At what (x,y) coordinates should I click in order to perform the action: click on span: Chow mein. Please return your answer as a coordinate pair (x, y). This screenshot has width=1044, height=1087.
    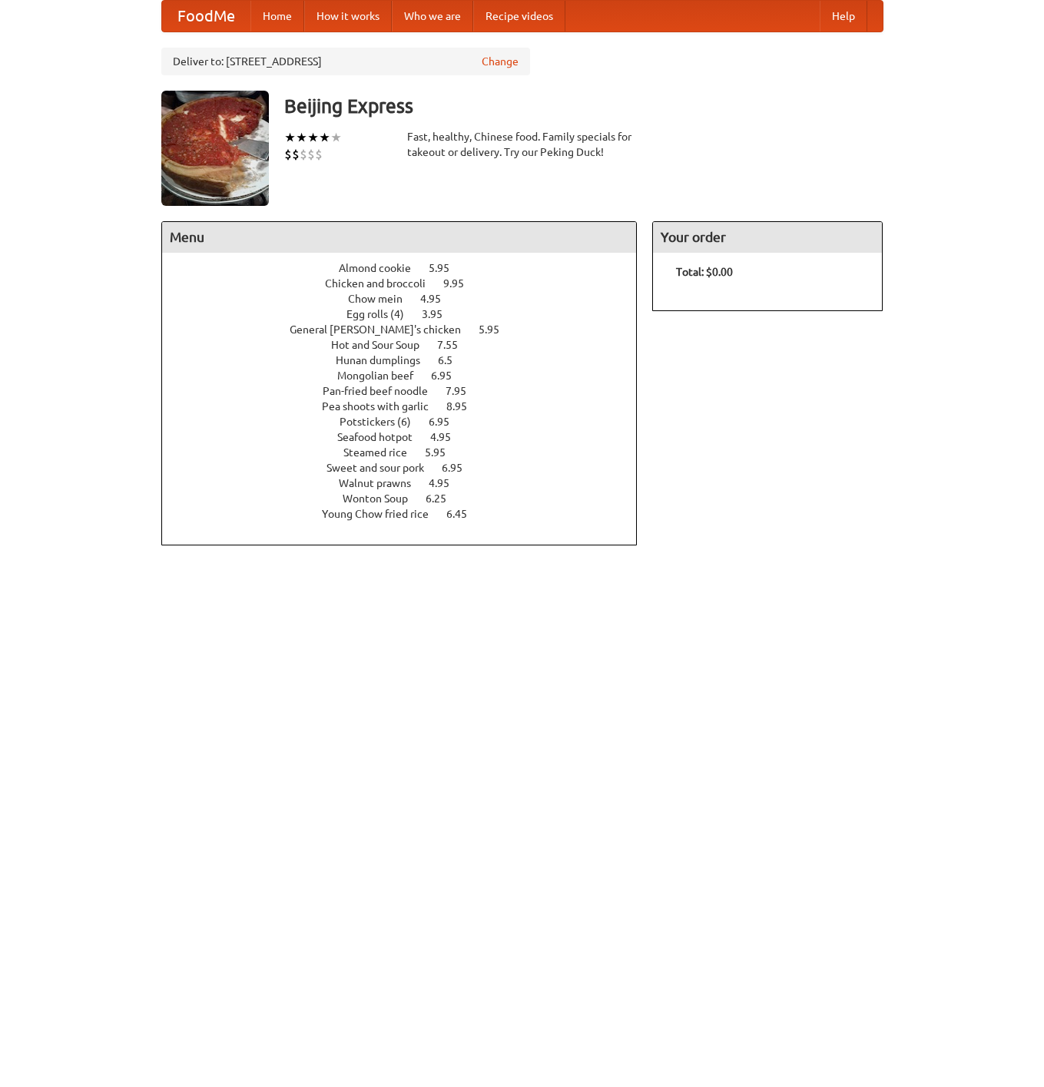
    Looking at the image, I should click on (383, 299).